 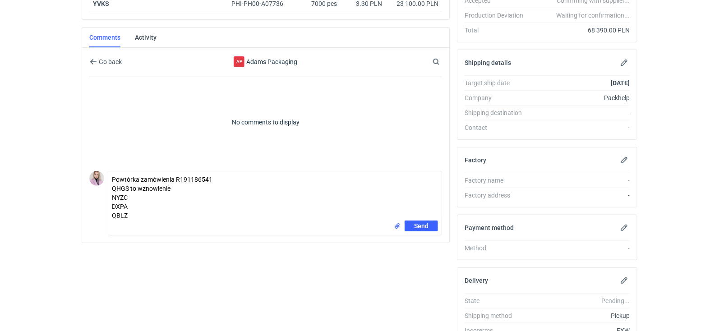 I want to click on img: Klaudia Wiśniewska, so click(x=96, y=178).